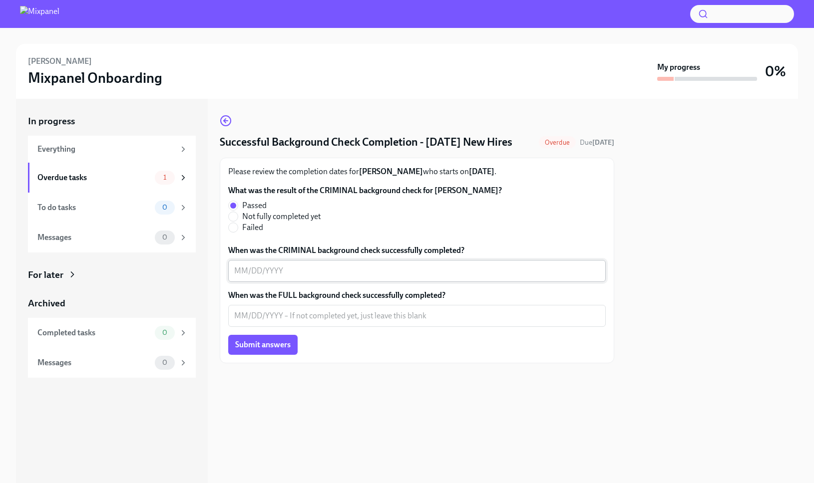 This screenshot has width=814, height=483. What do you see at coordinates (112, 304) in the screenshot?
I see `a: Archived` at bounding box center [112, 304].